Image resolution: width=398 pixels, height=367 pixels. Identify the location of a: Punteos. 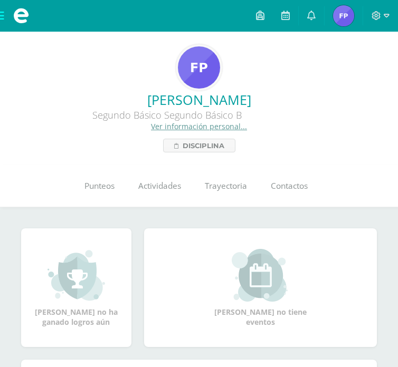
(99, 186).